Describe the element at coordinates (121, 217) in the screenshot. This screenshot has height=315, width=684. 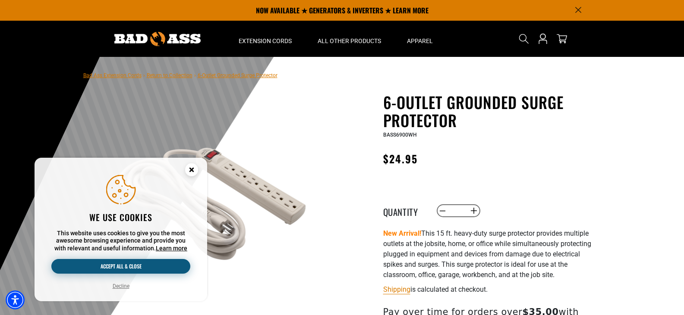
I see `h2: We use cookies` at that location.